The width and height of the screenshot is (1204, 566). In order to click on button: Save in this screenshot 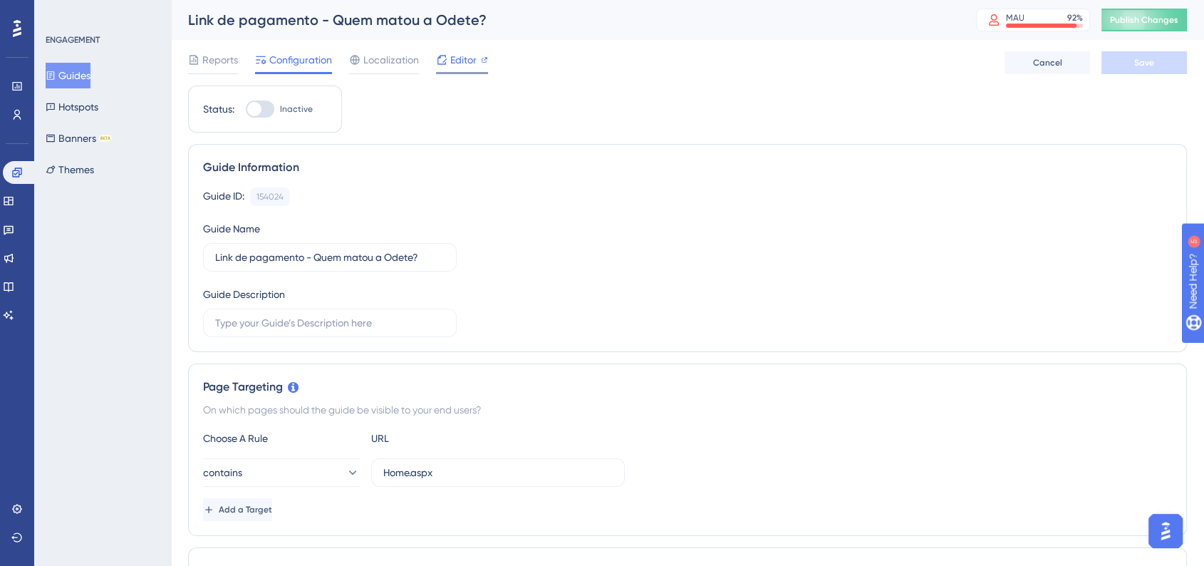, I will do `click(1144, 63)`.